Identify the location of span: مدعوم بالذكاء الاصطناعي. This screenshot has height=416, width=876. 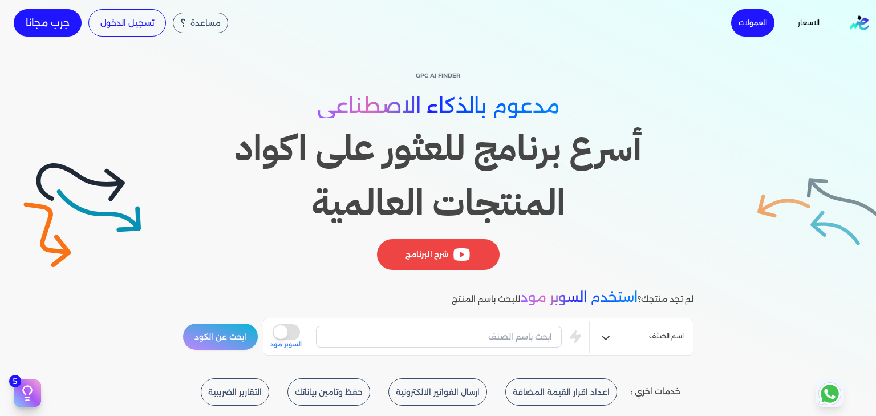
(438, 105).